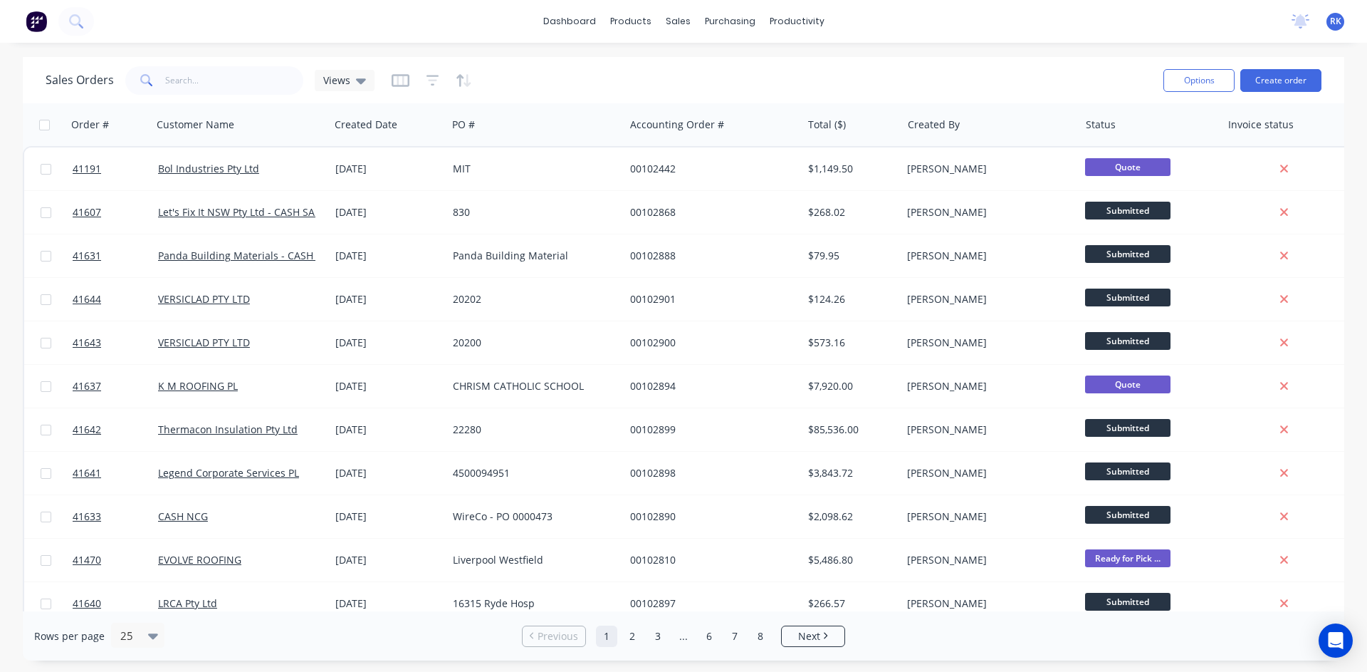 Image resolution: width=1367 pixels, height=672 pixels. What do you see at coordinates (532, 603) in the screenshot?
I see `div: 16315 Ryde Hosp` at bounding box center [532, 603].